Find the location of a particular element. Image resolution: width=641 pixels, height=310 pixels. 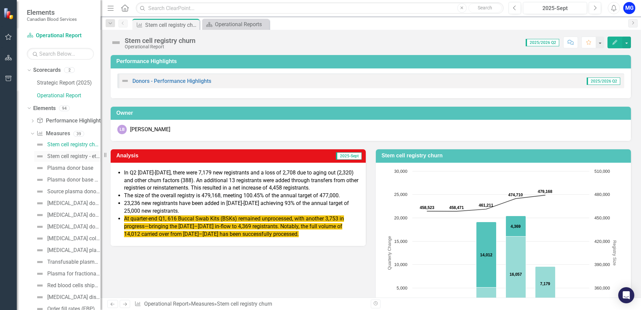

a: Performance Highlights is located at coordinates (70, 121).